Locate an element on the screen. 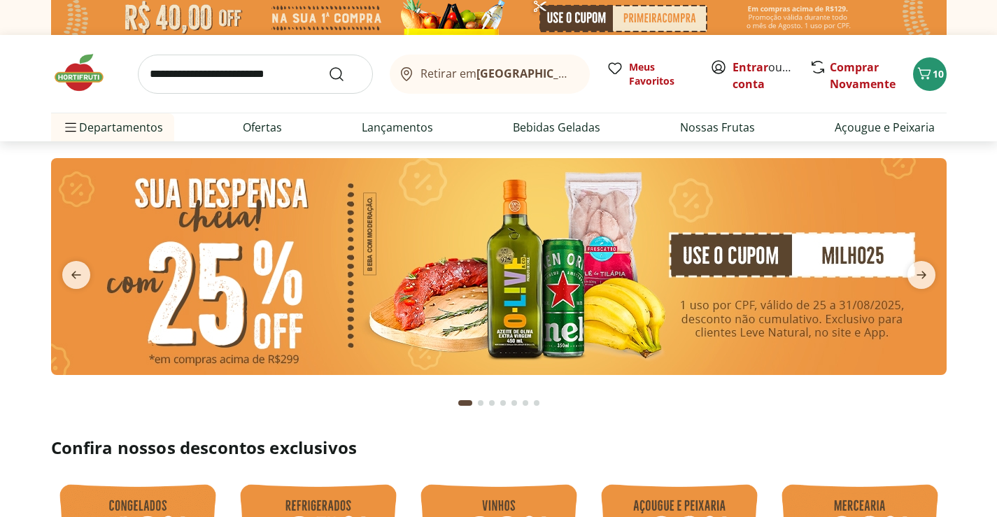 This screenshot has width=997, height=517. button: Go to page 5 from fs-carousel is located at coordinates (514, 403).